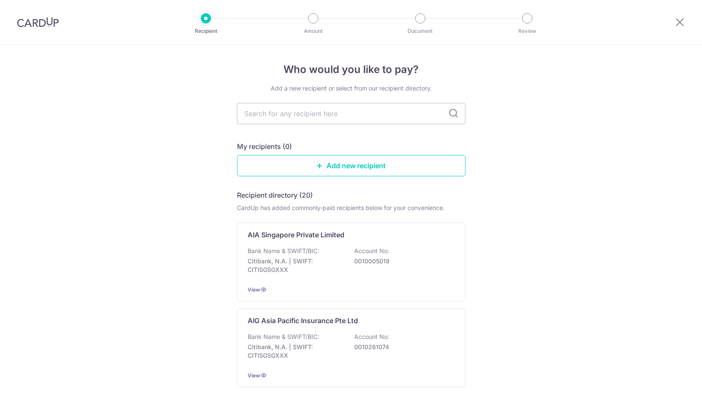 This screenshot has height=394, width=702. What do you see at coordinates (303, 320) in the screenshot?
I see `p: AIG Asia Pacific Insurance Pte Ltd` at bounding box center [303, 320].